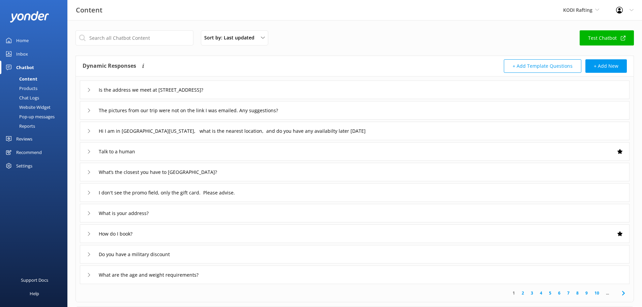 The height and width of the screenshot is (307, 642). What do you see at coordinates (89, 10) in the screenshot?
I see `h3: Content` at bounding box center [89, 10].